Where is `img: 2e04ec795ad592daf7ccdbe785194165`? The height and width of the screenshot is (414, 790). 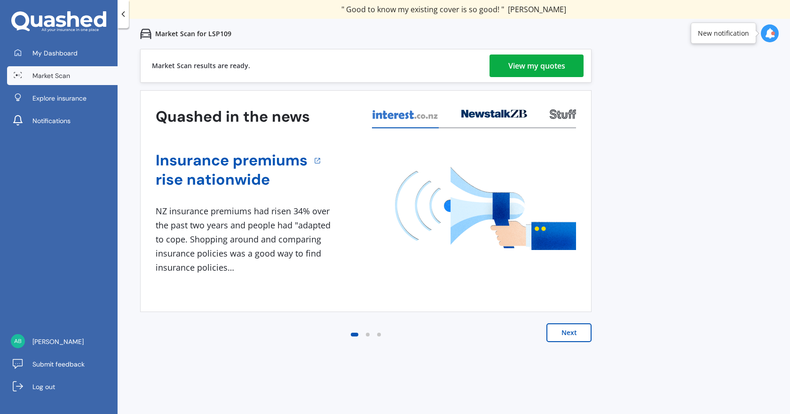 img: 2e04ec795ad592daf7ccdbe785194165 is located at coordinates (18, 341).